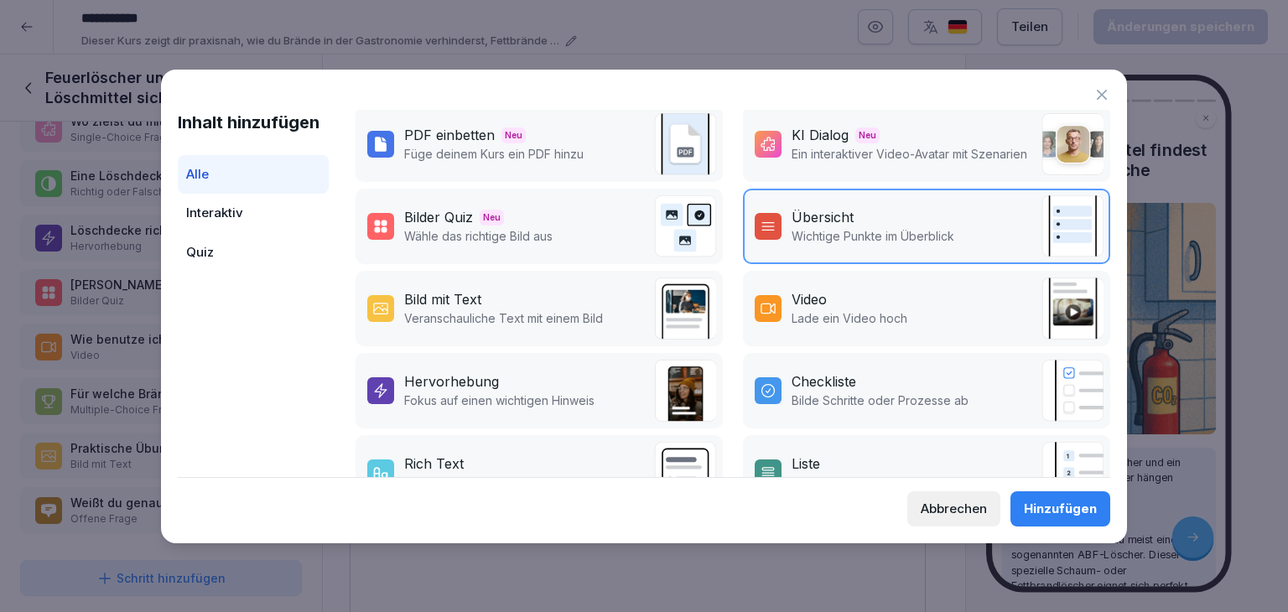 This screenshot has width=1288, height=612. I want to click on img: richtext.svg, so click(685, 473).